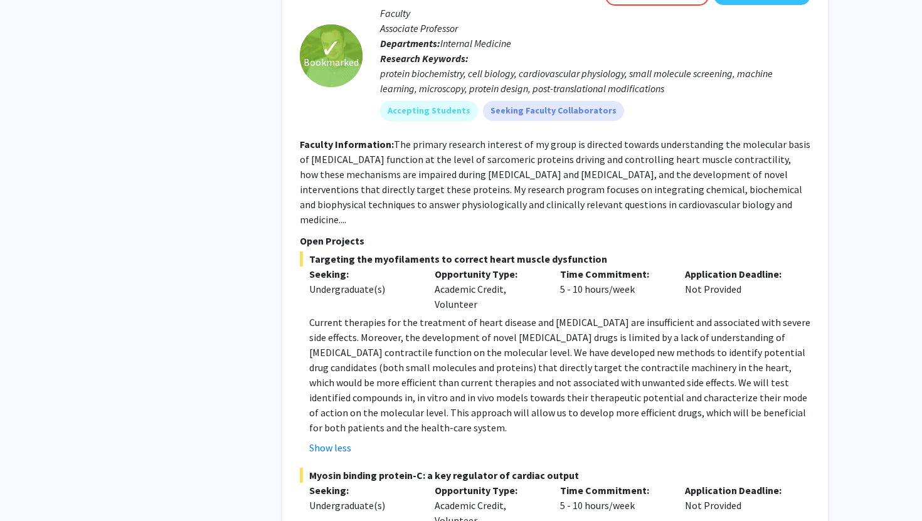 The width and height of the screenshot is (922, 521). What do you see at coordinates (347, 144) in the screenshot?
I see `b: Faculty Information:` at bounding box center [347, 144].